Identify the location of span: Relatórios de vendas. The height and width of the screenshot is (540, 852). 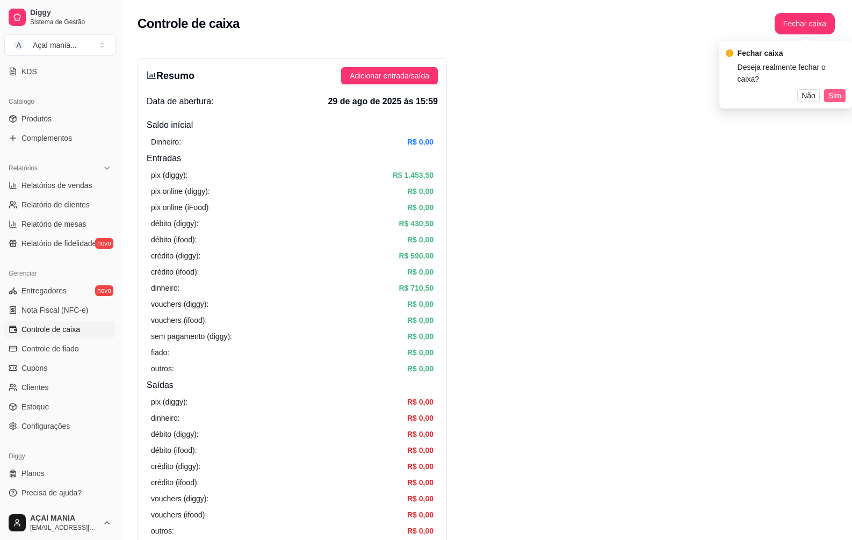
(57, 185).